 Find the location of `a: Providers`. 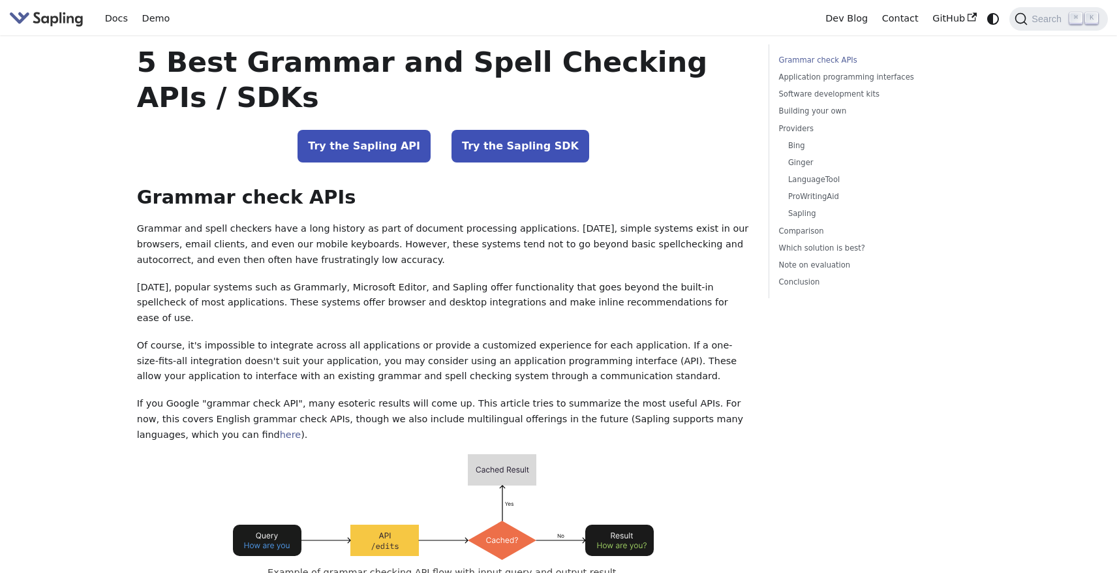

a: Providers is located at coordinates (867, 128).